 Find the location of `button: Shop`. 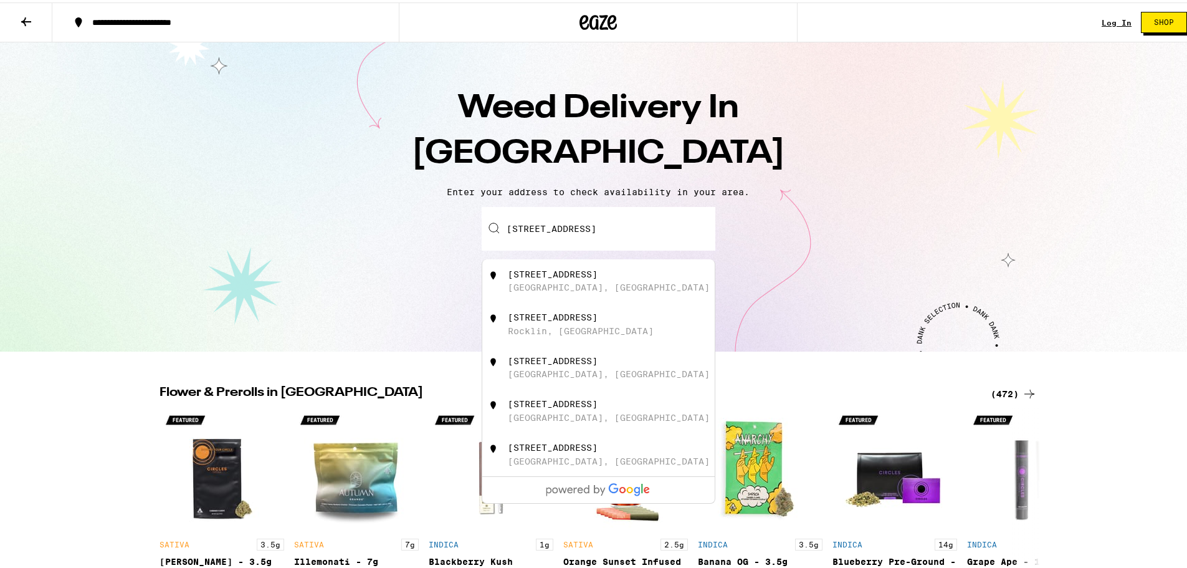

button: Shop is located at coordinates (1164, 20).